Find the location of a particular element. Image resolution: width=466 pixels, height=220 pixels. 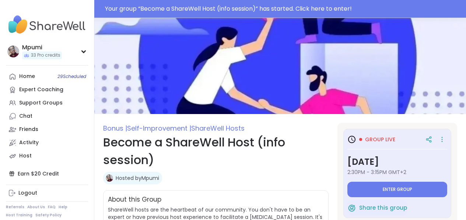

div: Home is located at coordinates (27, 77).